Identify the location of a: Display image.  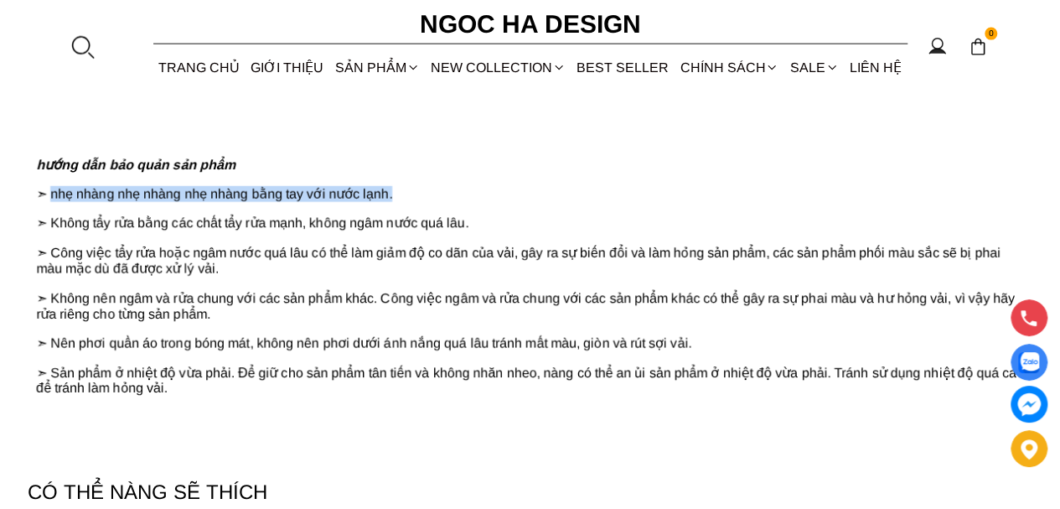
(1029, 362).